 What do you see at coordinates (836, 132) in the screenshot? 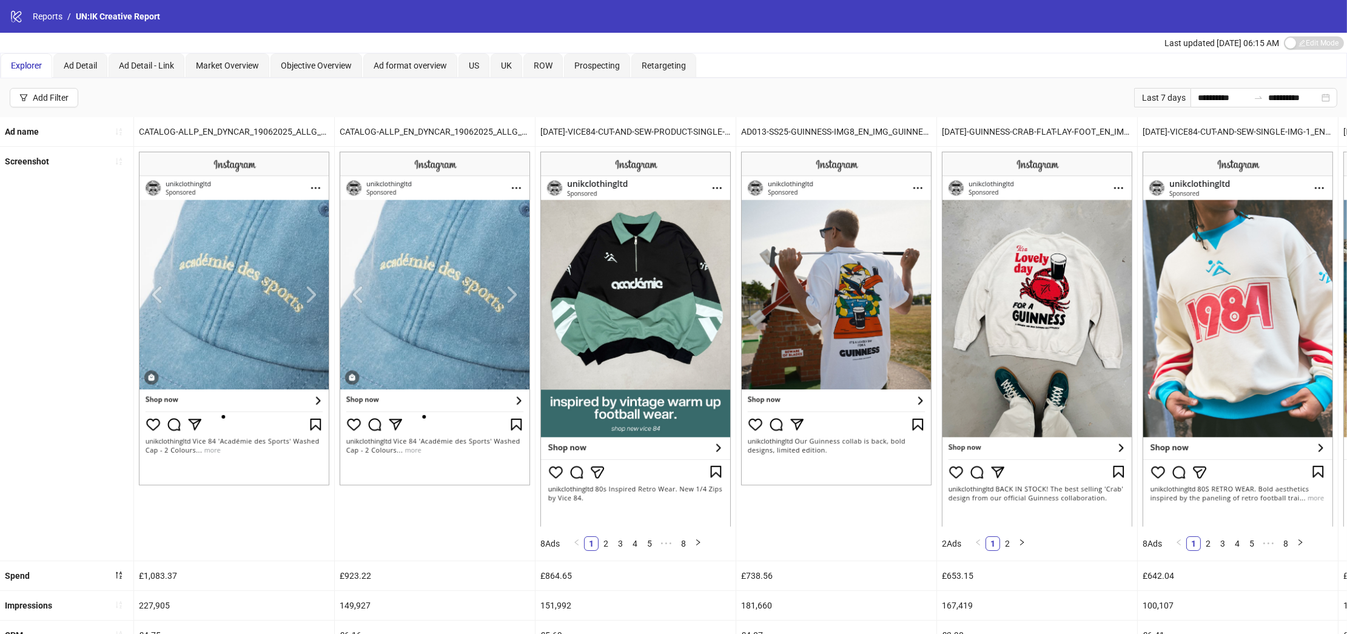
I see `div: AD013-SS25-GUINNESS-IMG8_EN_IMG_GUINNESS_CP_03062025_M_CC_SC24_None__ – Copy` at bounding box center [836, 132].